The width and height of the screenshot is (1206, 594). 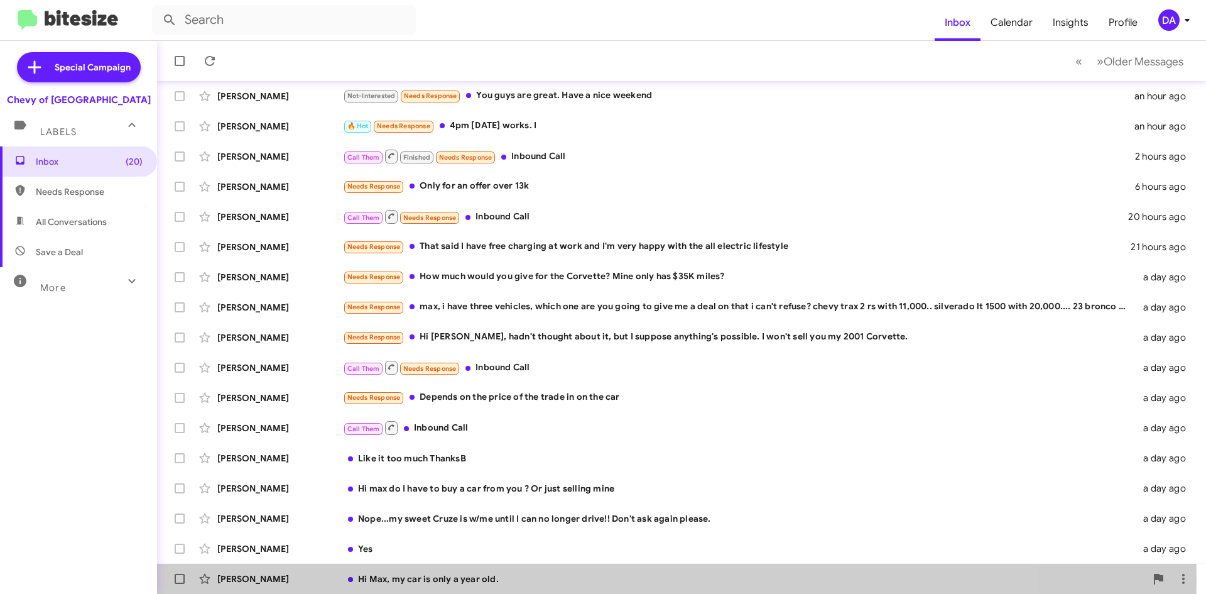 What do you see at coordinates (371, 95) in the screenshot?
I see `span: Not-Interested` at bounding box center [371, 95].